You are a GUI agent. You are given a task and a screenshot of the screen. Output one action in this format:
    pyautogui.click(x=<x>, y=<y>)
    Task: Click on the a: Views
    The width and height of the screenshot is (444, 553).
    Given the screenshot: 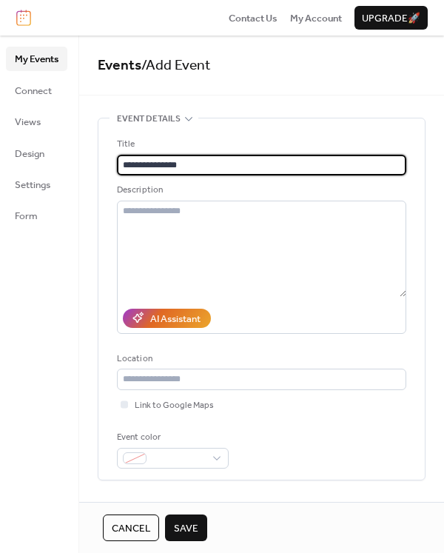 What is the action you would take?
    pyautogui.click(x=36, y=121)
    